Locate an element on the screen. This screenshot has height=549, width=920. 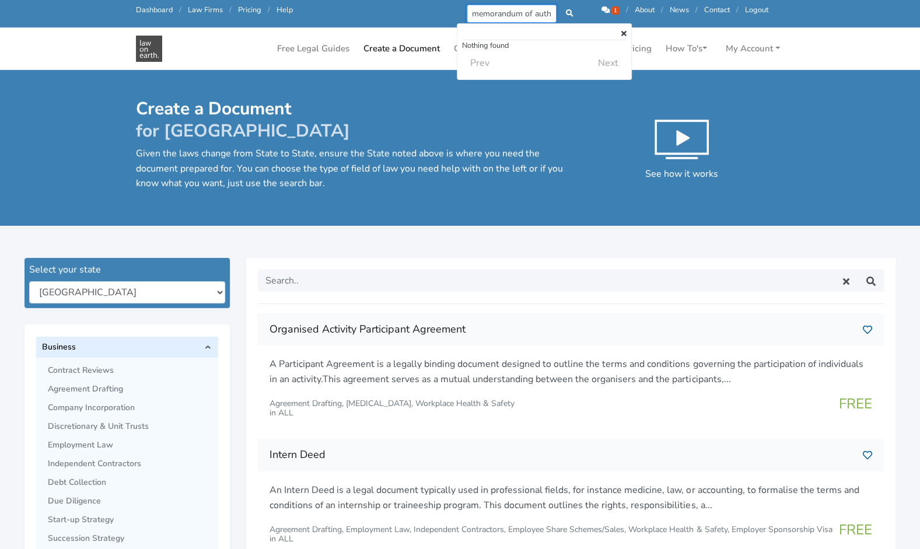
a: 1 is located at coordinates (611, 10).